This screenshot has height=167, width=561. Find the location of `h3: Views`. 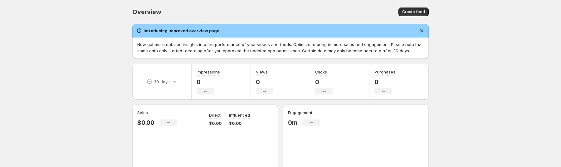

h3: Views is located at coordinates (262, 72).